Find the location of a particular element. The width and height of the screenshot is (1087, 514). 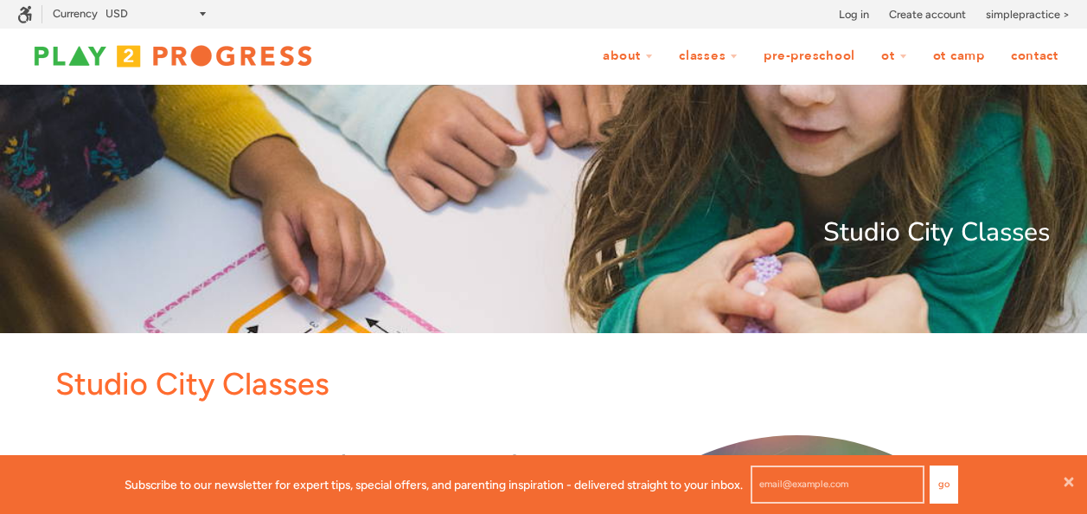

button: Go is located at coordinates (944, 484).